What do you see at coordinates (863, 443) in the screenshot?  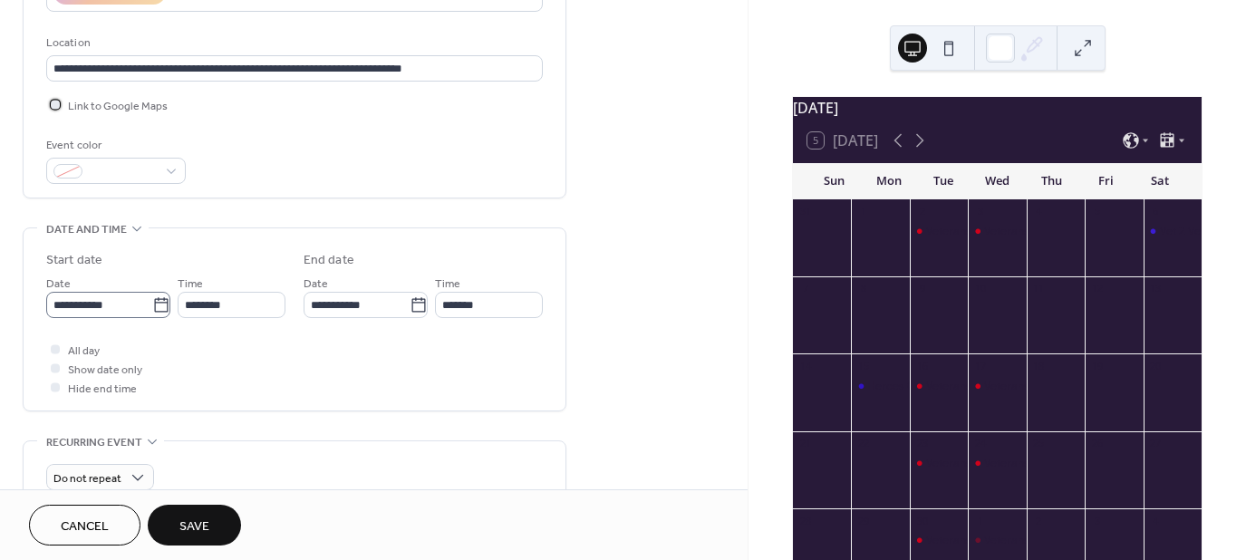 I see `div: 22` at bounding box center [863, 443].